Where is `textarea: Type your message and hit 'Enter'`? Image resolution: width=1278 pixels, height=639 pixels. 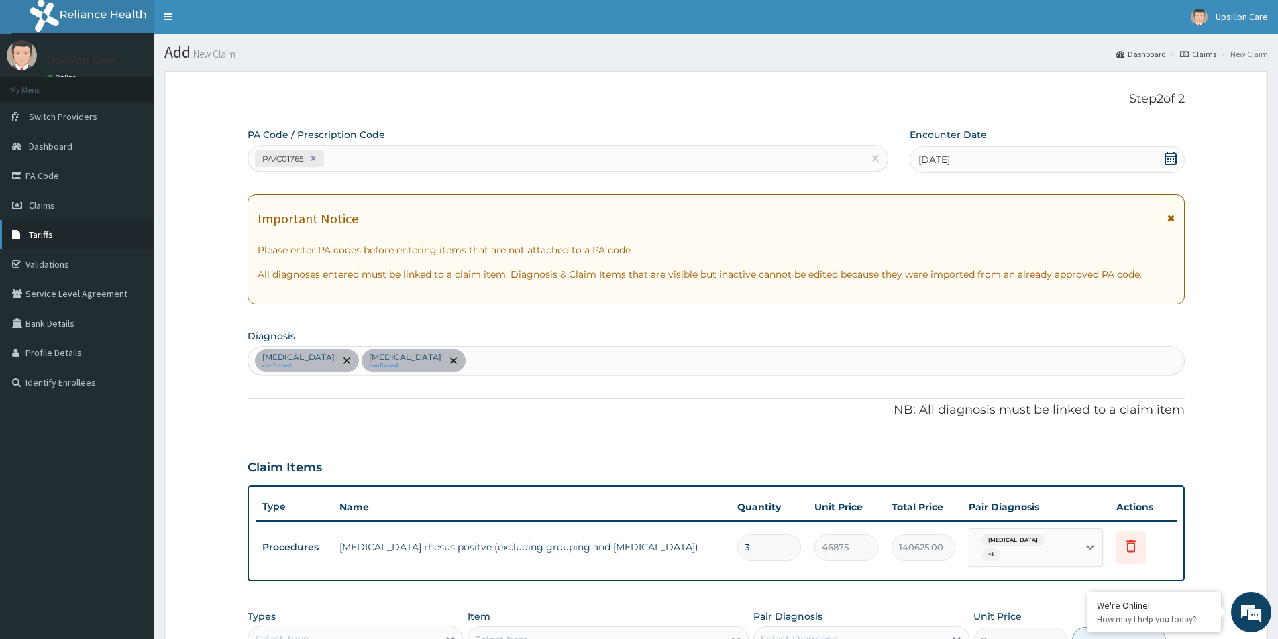
textarea: Type your message and hit 'Enter' is located at coordinates (131, 390).